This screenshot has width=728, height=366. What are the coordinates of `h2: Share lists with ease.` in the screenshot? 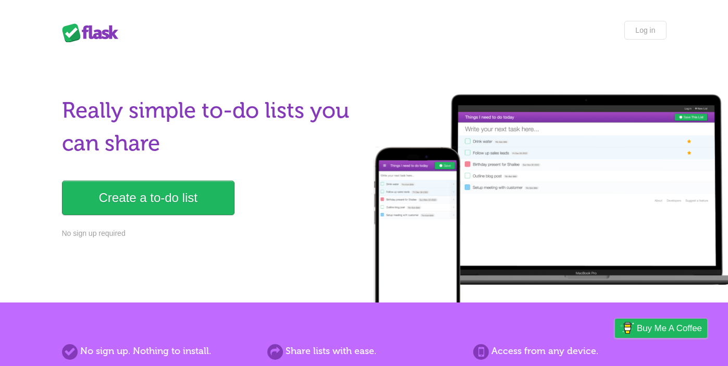 It's located at (364, 351).